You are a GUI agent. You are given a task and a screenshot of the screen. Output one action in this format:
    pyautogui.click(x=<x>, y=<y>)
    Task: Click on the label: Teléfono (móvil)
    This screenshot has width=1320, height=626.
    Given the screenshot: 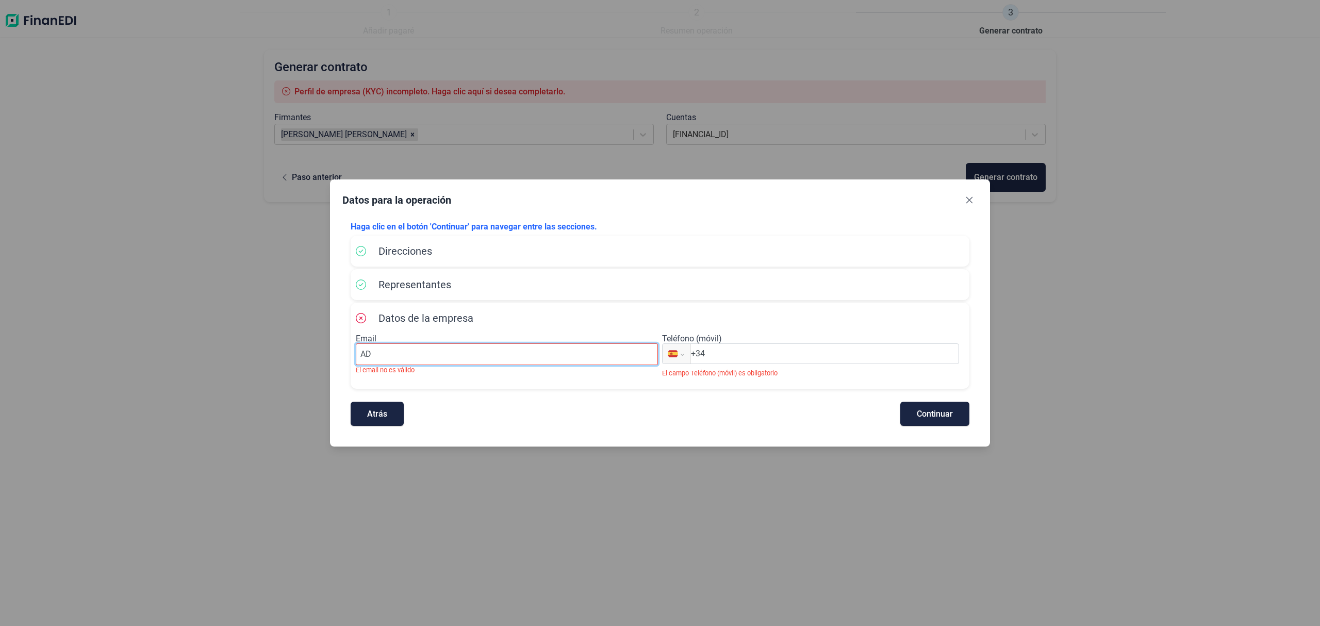 What is the action you would take?
    pyautogui.click(x=692, y=338)
    